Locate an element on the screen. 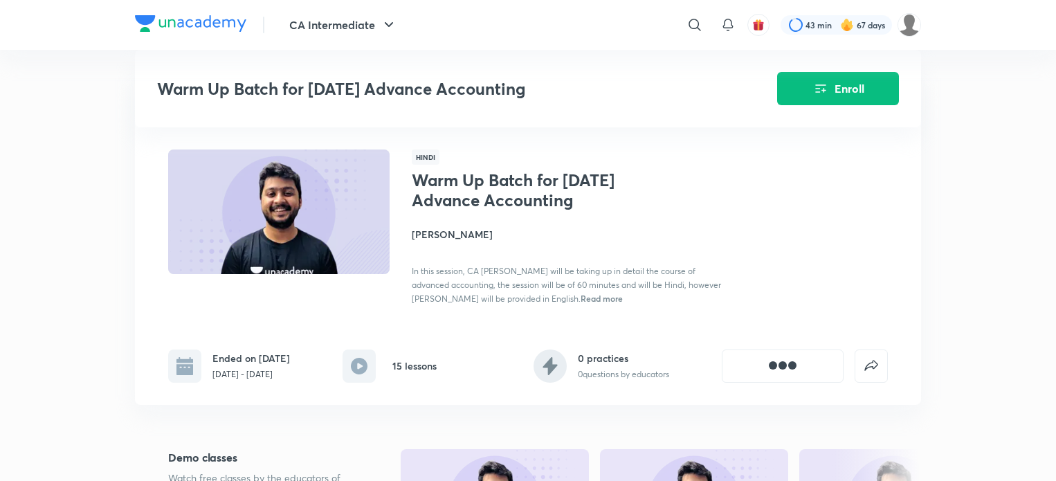  img: streak is located at coordinates (847, 25).